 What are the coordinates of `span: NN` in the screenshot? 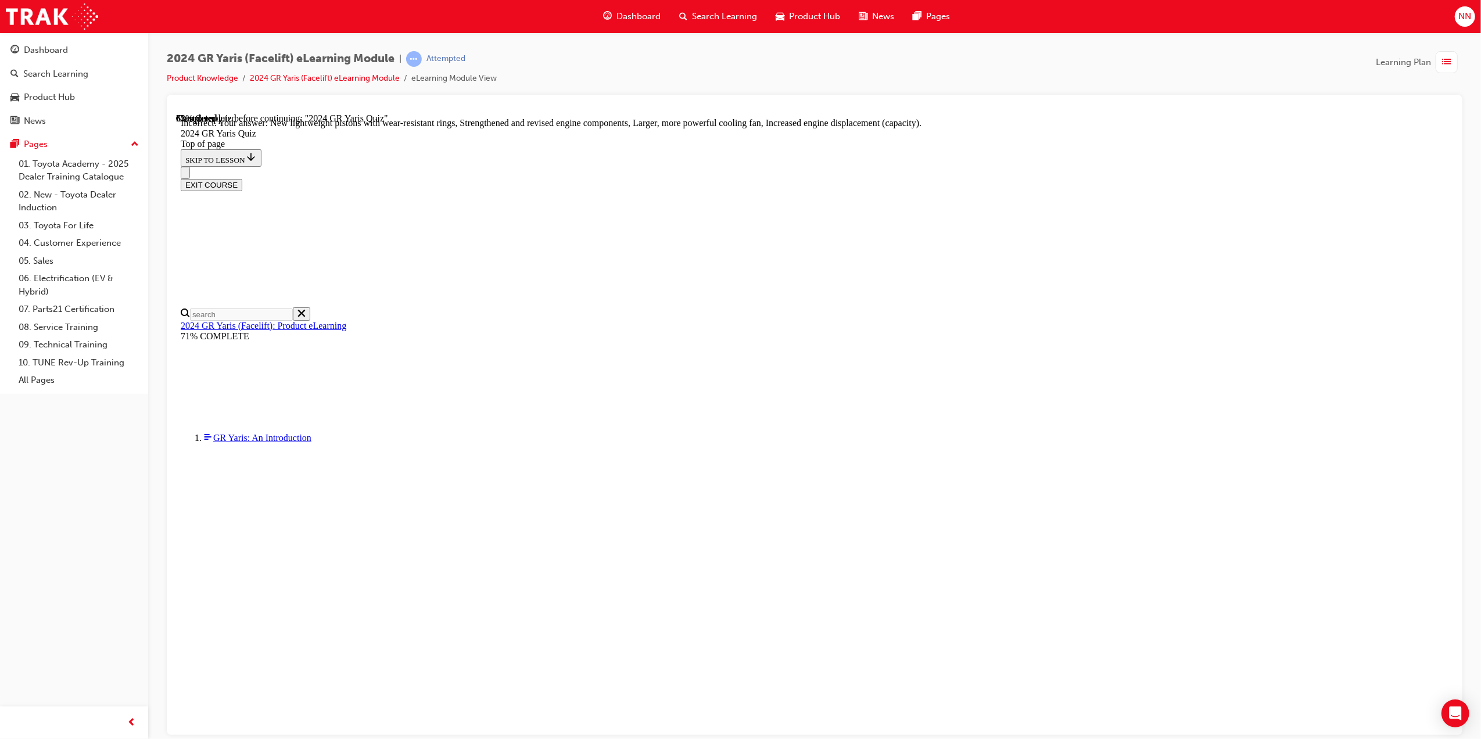 It's located at (1464, 16).